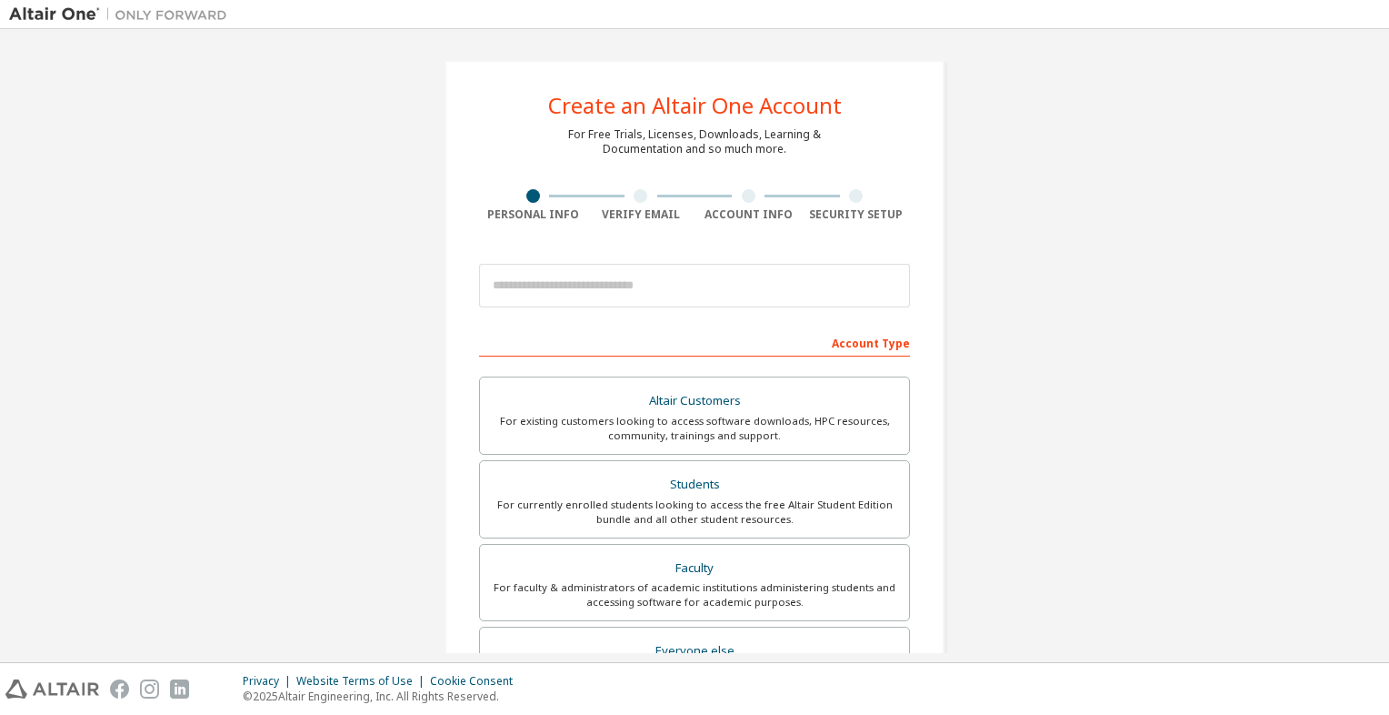 Image resolution: width=1389 pixels, height=715 pixels. I want to click on div: Altair Customers, so click(695, 401).